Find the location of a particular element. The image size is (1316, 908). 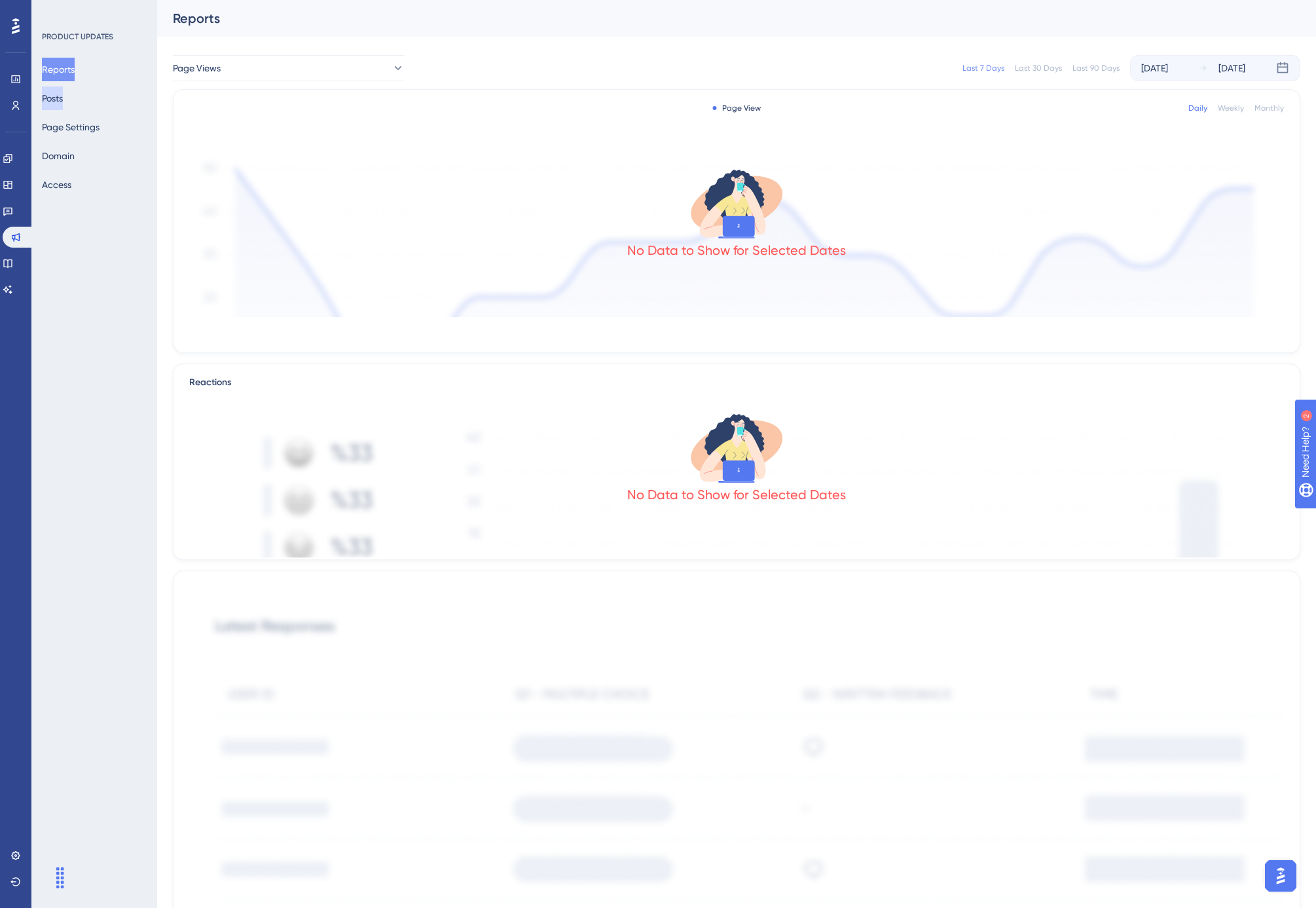

span: Need Help? is located at coordinates (57, 11).